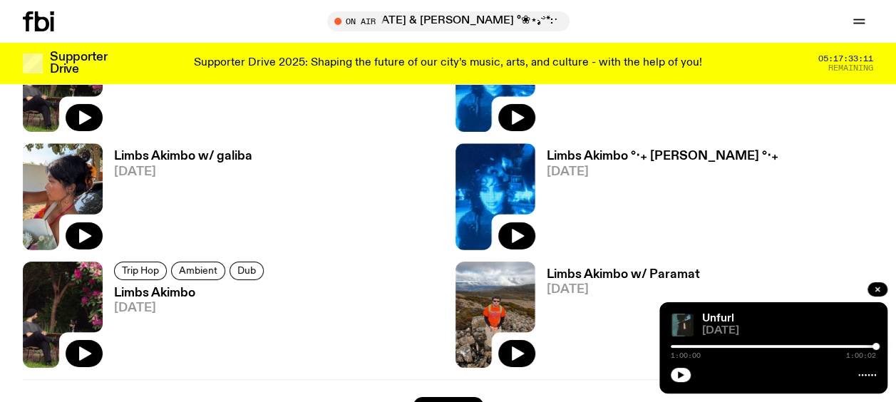 This screenshot has width=896, height=402. What do you see at coordinates (183, 156) in the screenshot?
I see `h3: Limbs Akimbo w/ galiba` at bounding box center [183, 156].